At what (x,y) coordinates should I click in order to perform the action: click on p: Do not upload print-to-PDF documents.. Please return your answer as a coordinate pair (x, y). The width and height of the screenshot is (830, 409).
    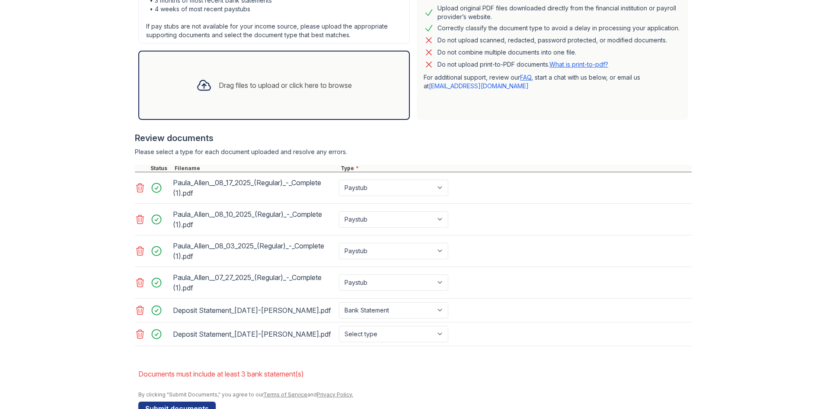
    Looking at the image, I should click on (523, 64).